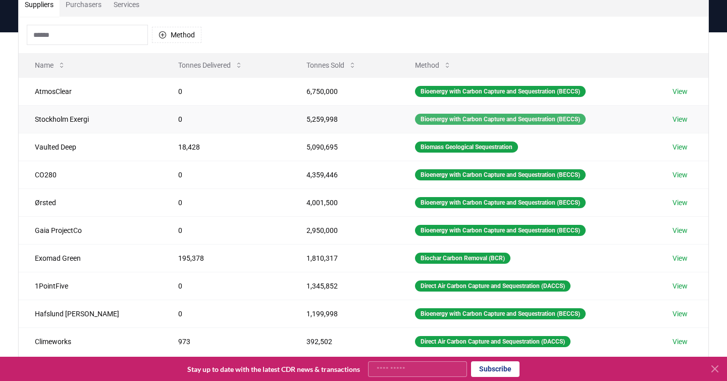  I want to click on td: CO280, so click(90, 174).